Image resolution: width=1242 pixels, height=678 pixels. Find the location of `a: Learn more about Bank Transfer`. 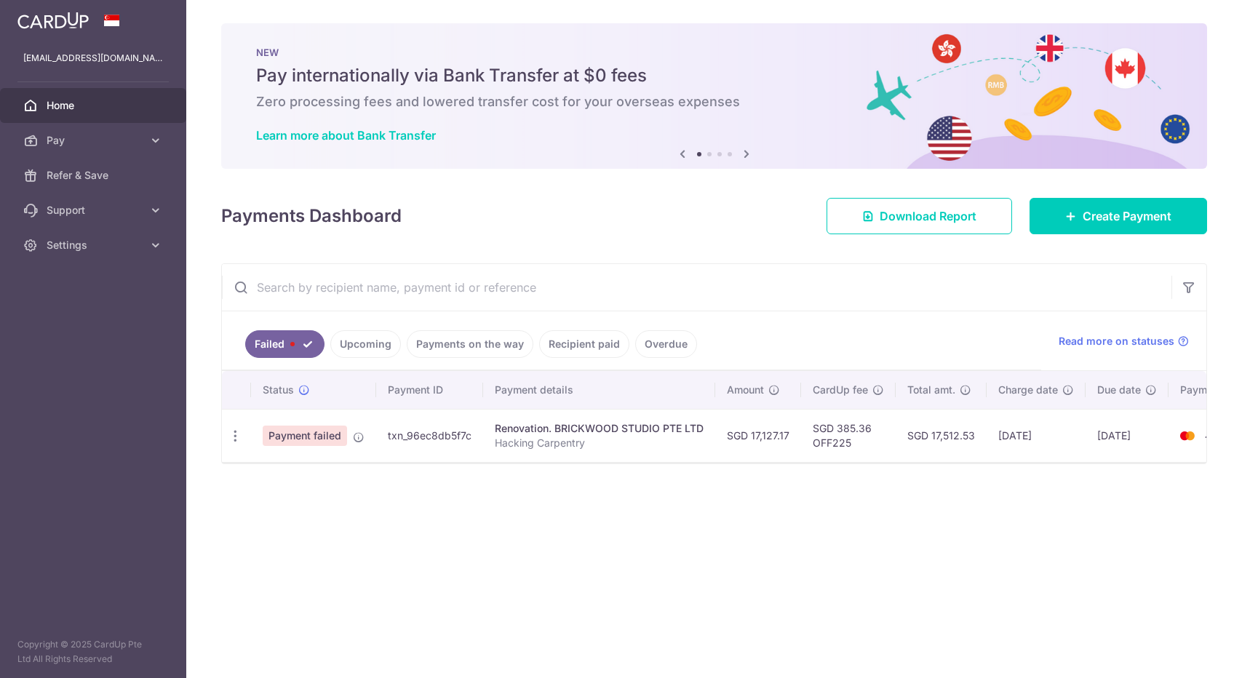

a: Learn more about Bank Transfer is located at coordinates (346, 135).